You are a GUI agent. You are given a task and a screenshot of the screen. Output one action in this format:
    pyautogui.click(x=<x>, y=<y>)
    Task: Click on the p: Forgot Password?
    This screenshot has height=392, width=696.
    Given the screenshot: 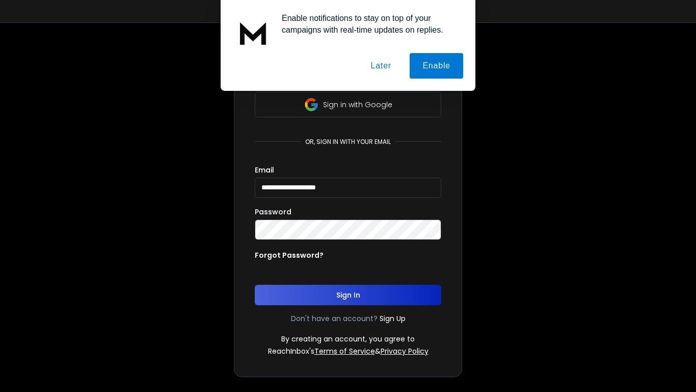 What is the action you would take?
    pyautogui.click(x=289, y=255)
    